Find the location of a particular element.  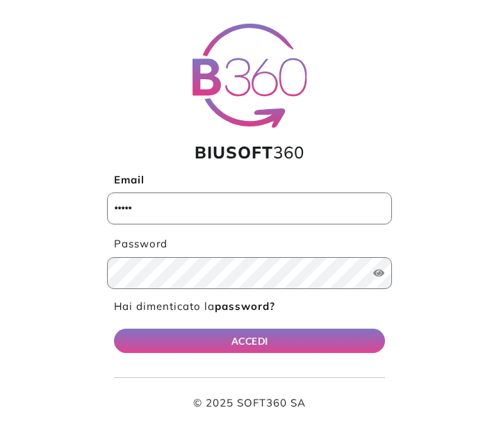

span: BIUSOFT is located at coordinates (233, 152).